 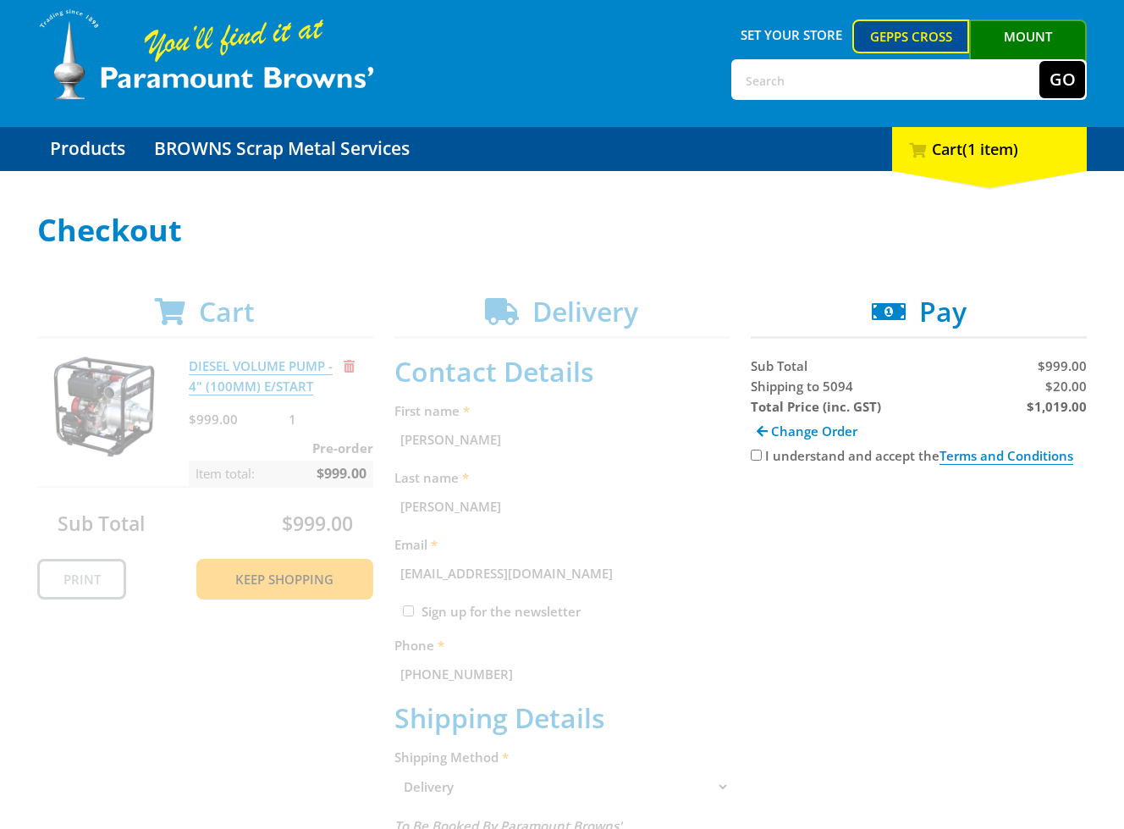 What do you see at coordinates (1066, 386) in the screenshot?
I see `span: $20.00` at bounding box center [1066, 386].